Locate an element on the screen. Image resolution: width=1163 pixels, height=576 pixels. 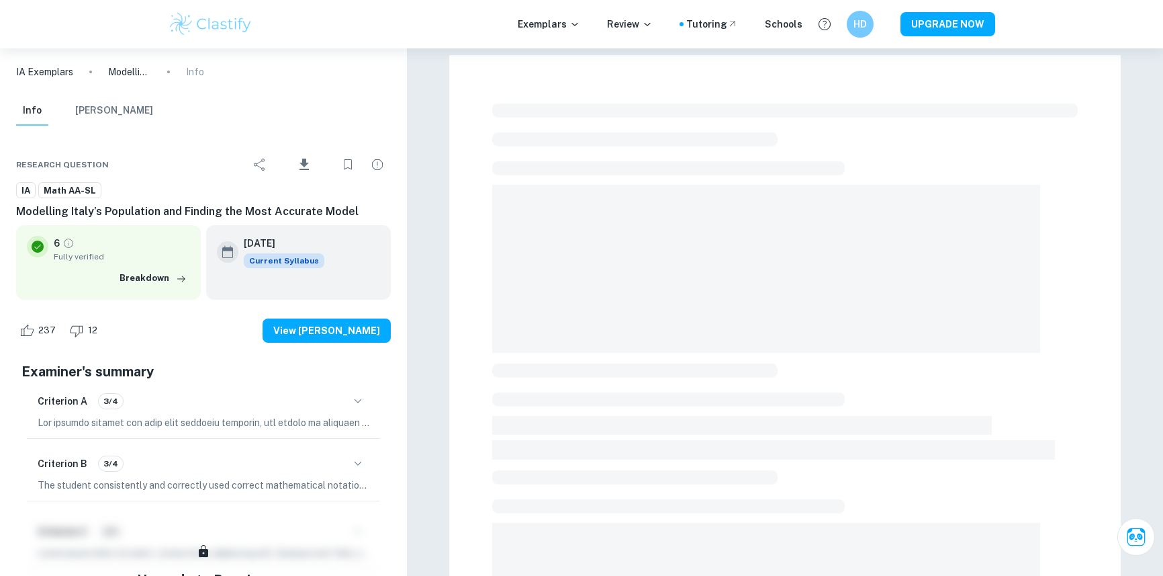
p: IA Exemplars is located at coordinates (44, 72).